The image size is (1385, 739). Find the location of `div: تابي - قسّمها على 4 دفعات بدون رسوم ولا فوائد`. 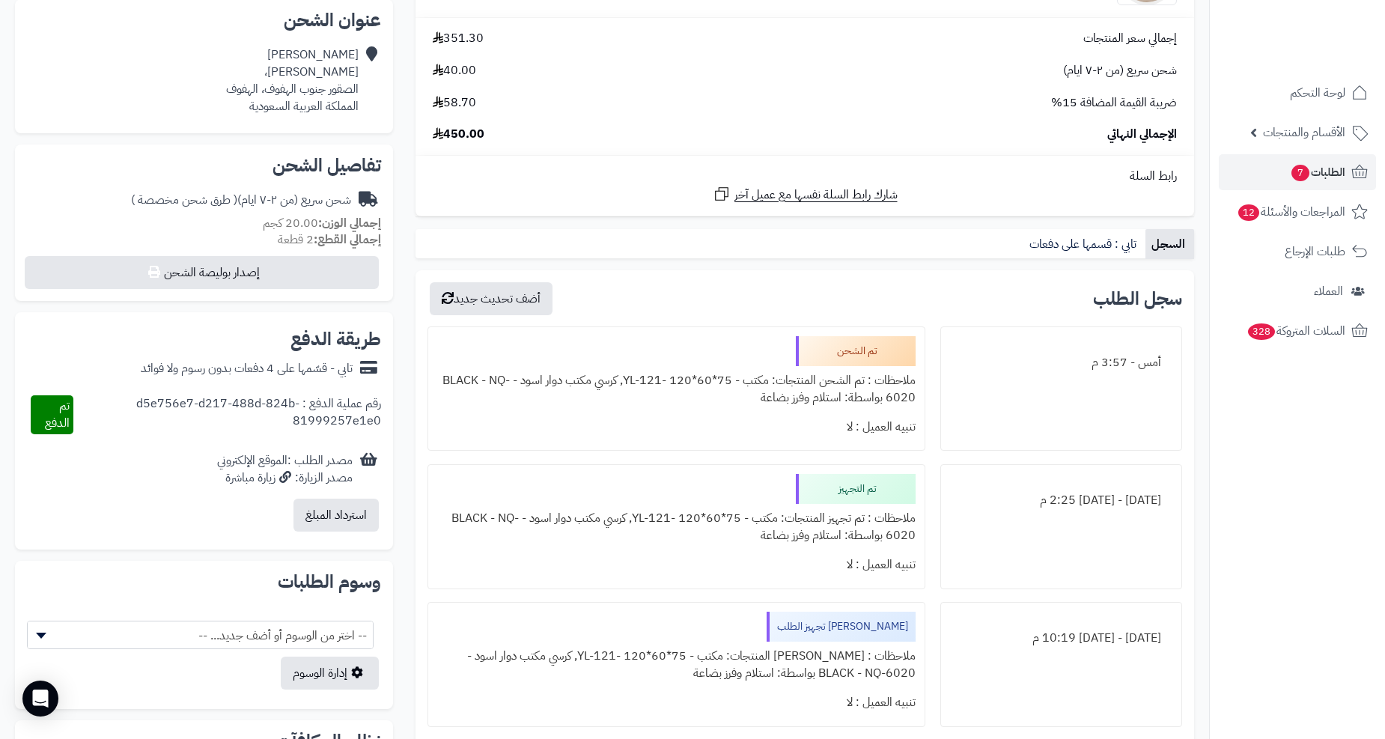

div: تابي - قسّمها على 4 دفعات بدون رسوم ولا فوائد is located at coordinates (246, 368).